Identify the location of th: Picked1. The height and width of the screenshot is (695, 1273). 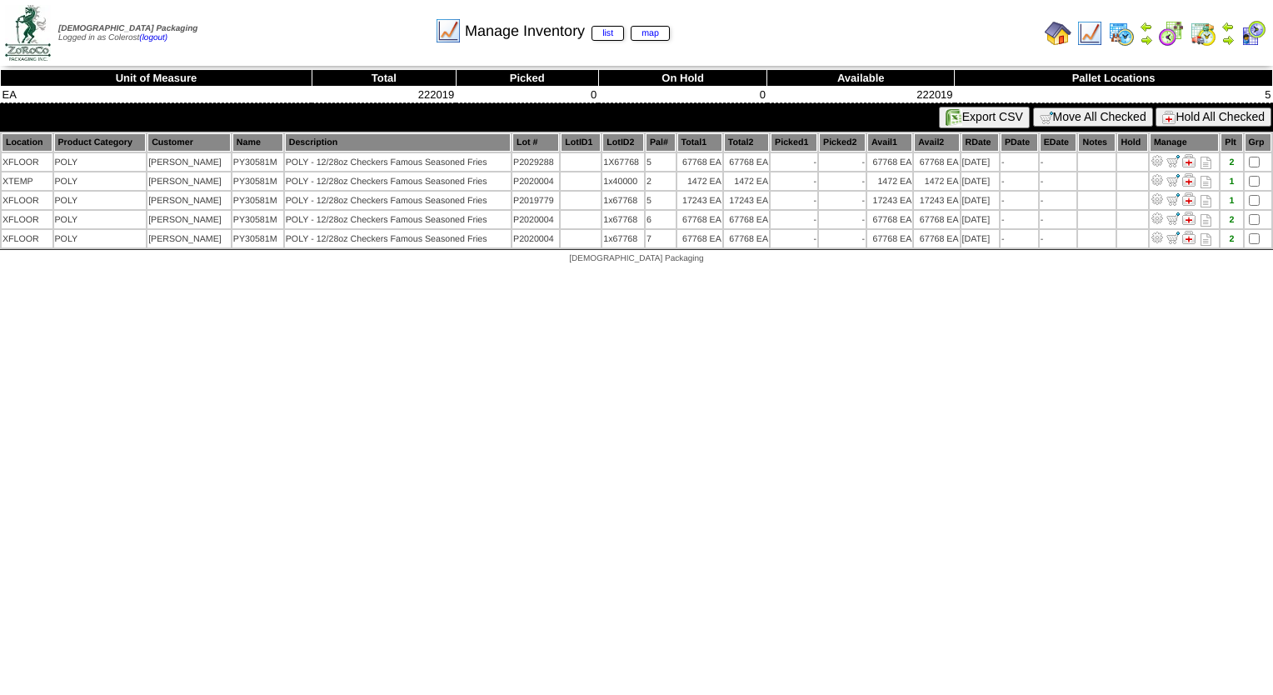
(794, 142).